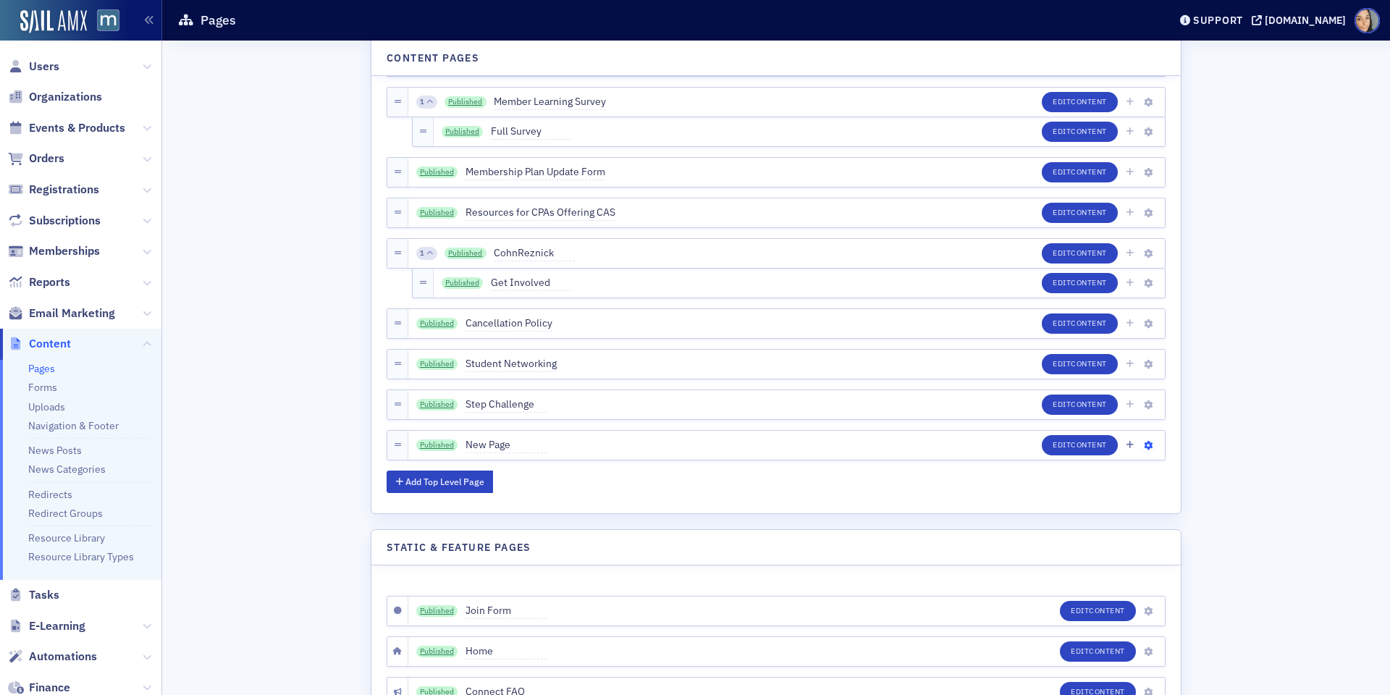 The height and width of the screenshot is (695, 1390). What do you see at coordinates (1217, 20) in the screenshot?
I see `div: Support` at bounding box center [1217, 20].